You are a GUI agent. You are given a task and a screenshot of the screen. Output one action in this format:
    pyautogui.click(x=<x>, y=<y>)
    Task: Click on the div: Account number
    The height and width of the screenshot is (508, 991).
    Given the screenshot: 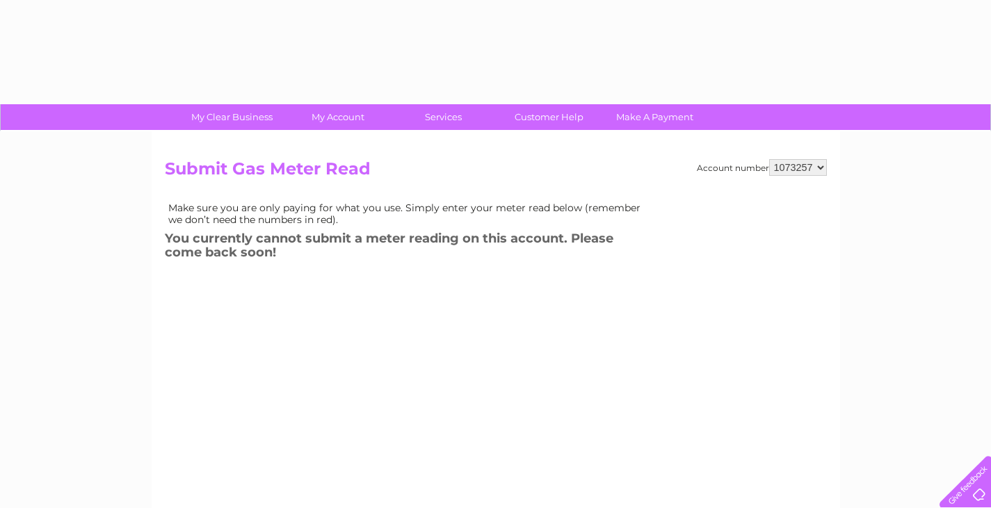 What is the action you would take?
    pyautogui.click(x=761, y=168)
    